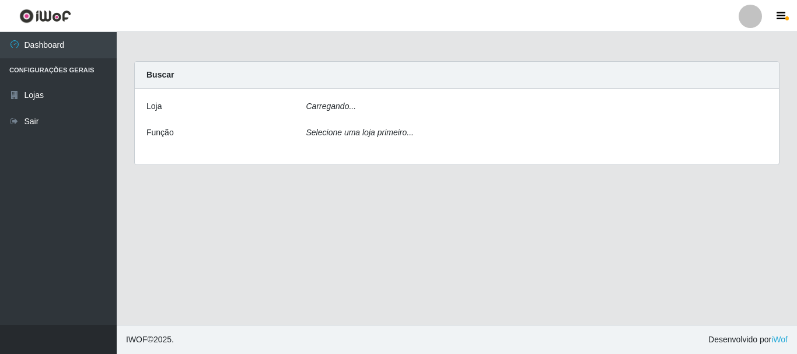 The width and height of the screenshot is (797, 354). I want to click on label: Loja, so click(154, 106).